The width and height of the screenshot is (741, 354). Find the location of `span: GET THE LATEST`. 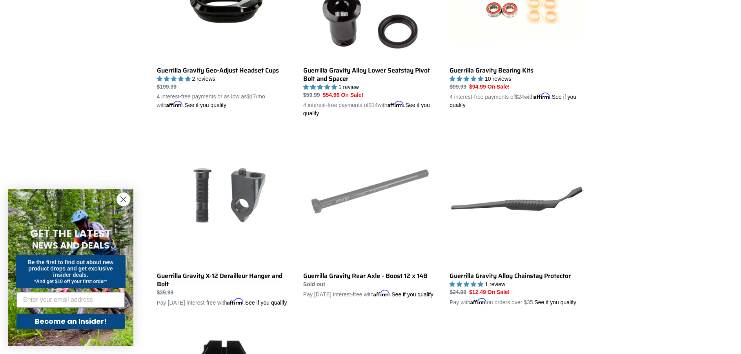

span: GET THE LATEST is located at coordinates (71, 234).